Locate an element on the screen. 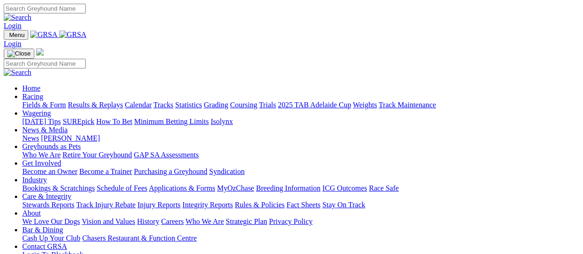 Image resolution: width=583 pixels, height=254 pixels. a: Grading is located at coordinates (216, 105).